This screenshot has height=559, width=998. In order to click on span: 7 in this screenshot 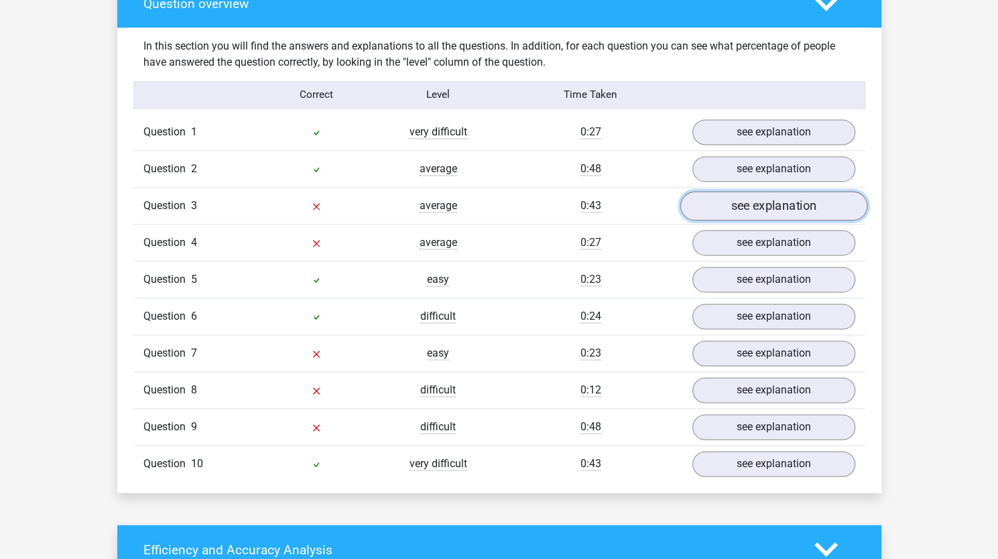, I will do `click(194, 353)`.